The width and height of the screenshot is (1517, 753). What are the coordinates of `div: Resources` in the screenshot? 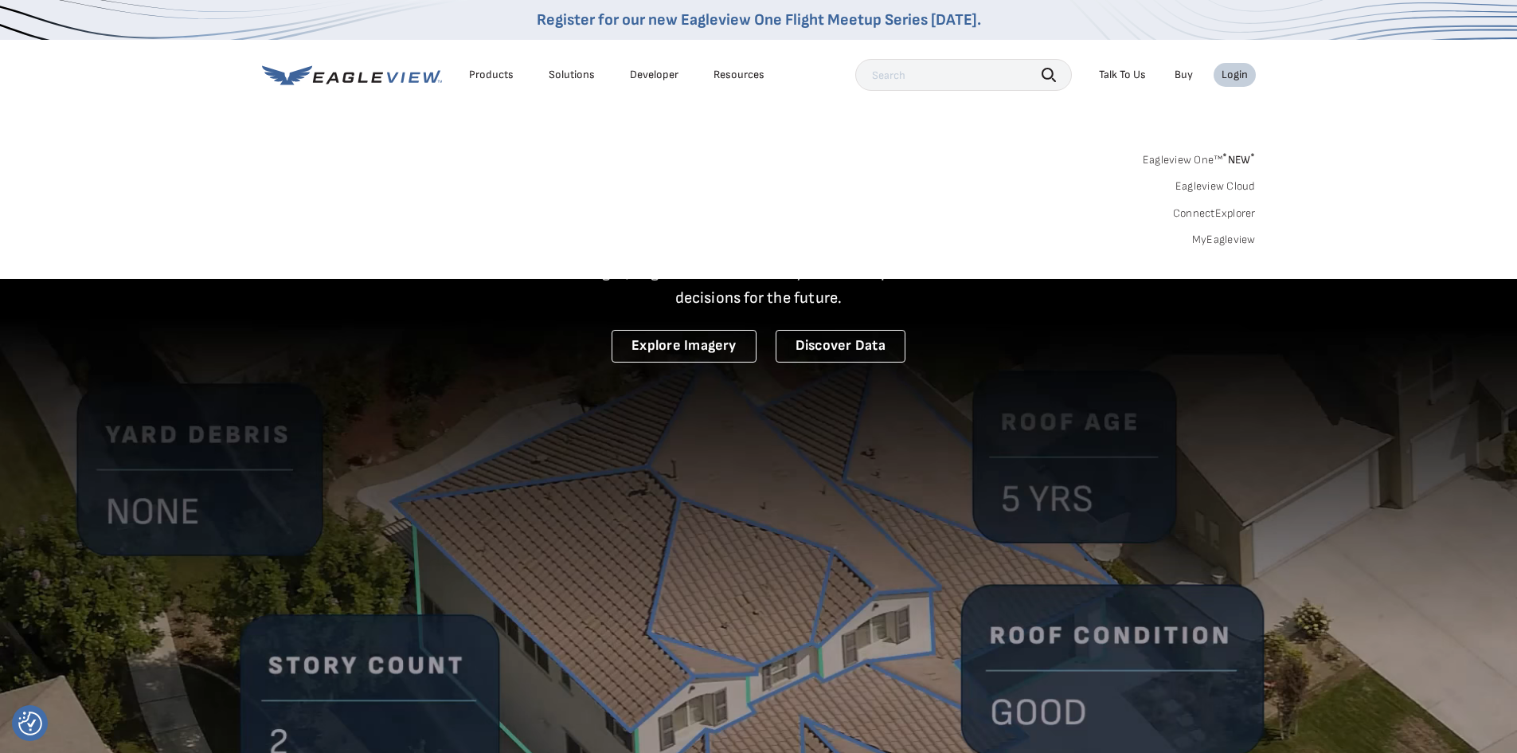 It's located at (739, 75).